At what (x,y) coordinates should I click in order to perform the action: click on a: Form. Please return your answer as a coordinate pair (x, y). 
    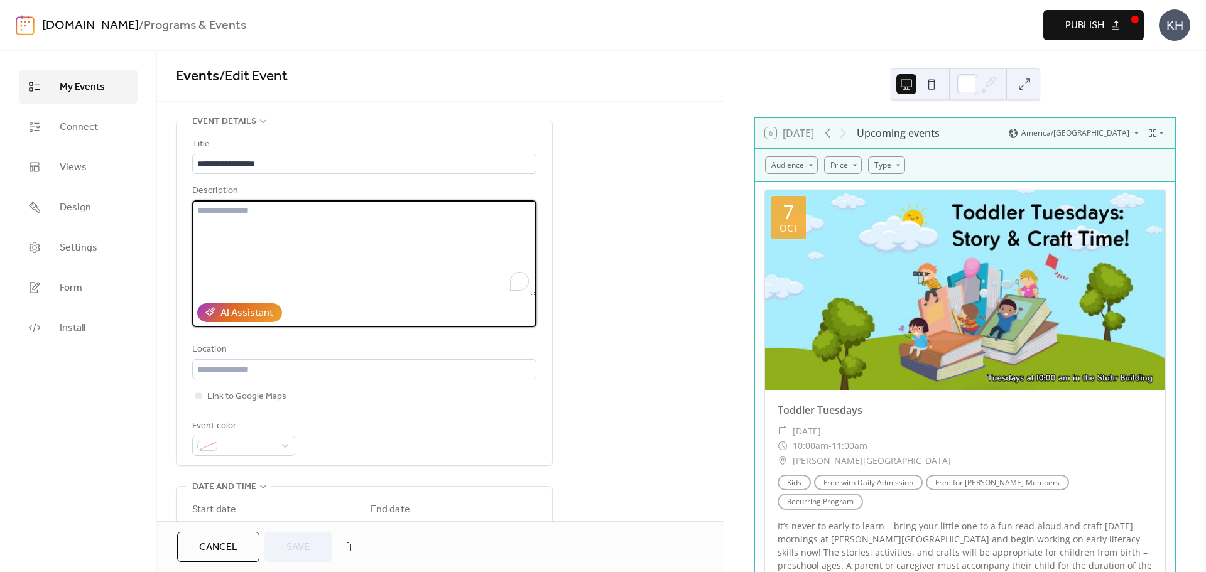
    Looking at the image, I should click on (78, 288).